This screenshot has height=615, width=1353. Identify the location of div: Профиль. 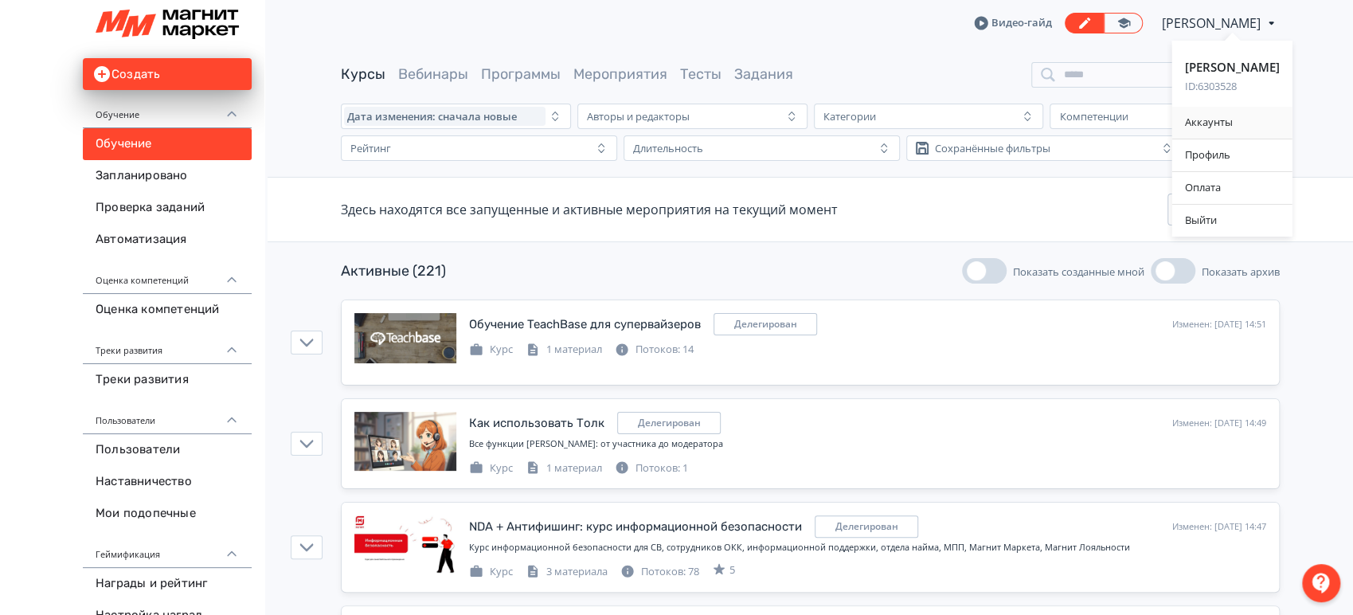
(1232, 155).